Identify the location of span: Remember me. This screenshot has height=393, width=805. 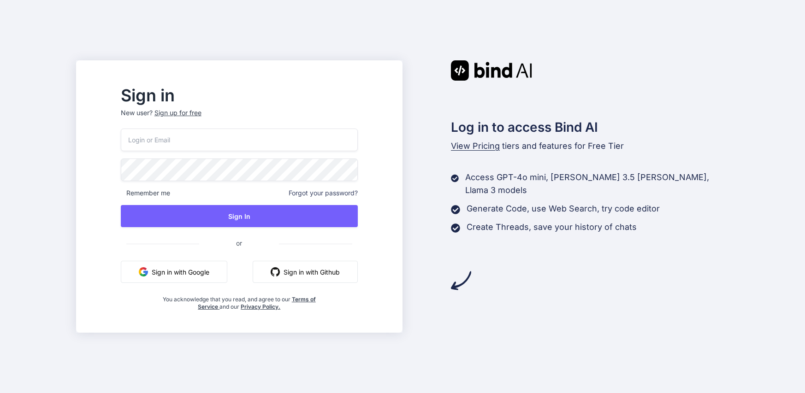
(145, 193).